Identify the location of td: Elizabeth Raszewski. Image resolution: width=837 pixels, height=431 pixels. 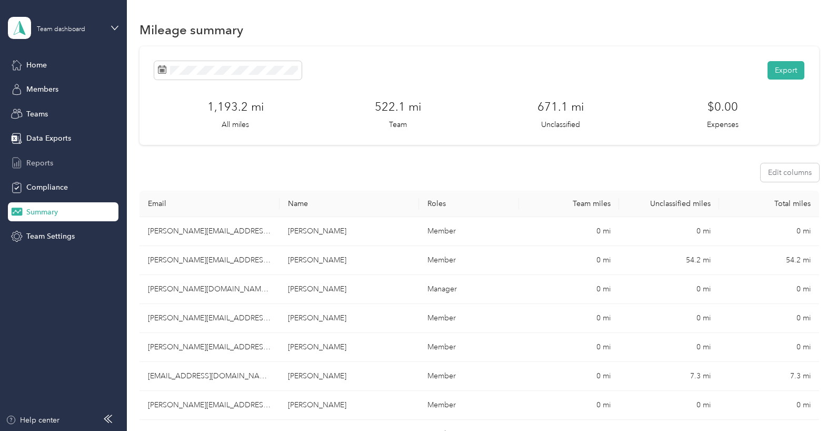
(350, 231).